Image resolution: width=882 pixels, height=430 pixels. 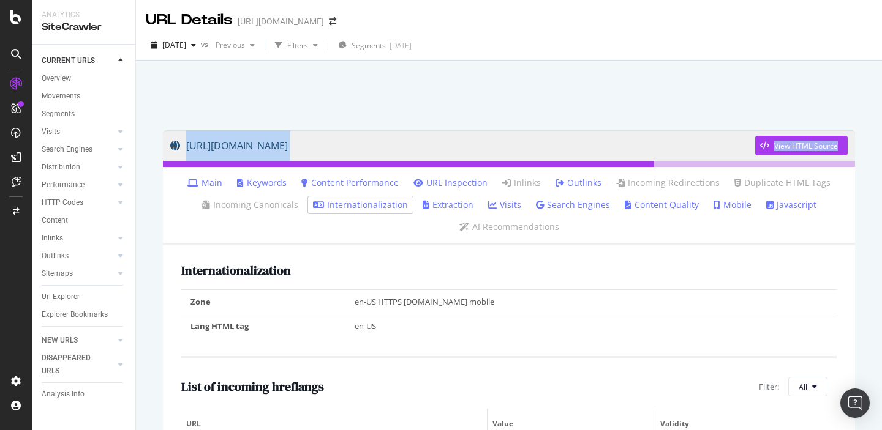 What do you see at coordinates (54, 220) in the screenshot?
I see `div: Content` at bounding box center [54, 220].